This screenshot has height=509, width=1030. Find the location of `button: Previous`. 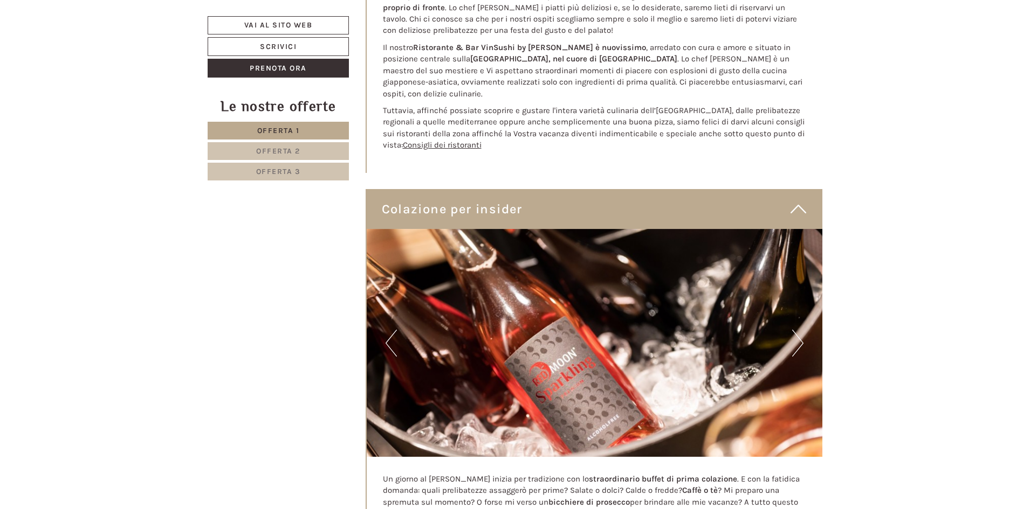

button: Previous is located at coordinates (391, 343).